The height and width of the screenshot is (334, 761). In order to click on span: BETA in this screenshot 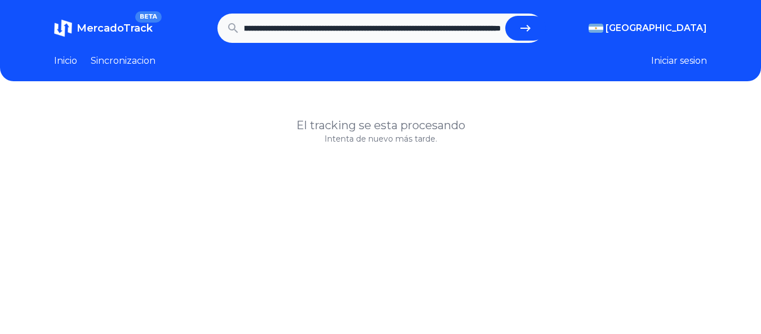, I will do `click(148, 17)`.